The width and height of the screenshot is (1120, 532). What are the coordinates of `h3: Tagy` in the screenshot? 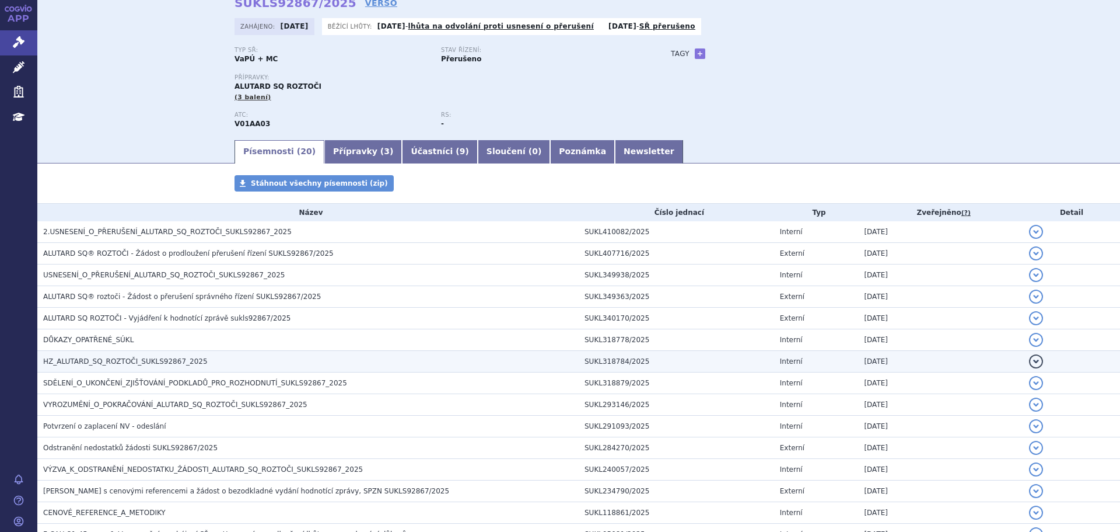 It's located at (680, 54).